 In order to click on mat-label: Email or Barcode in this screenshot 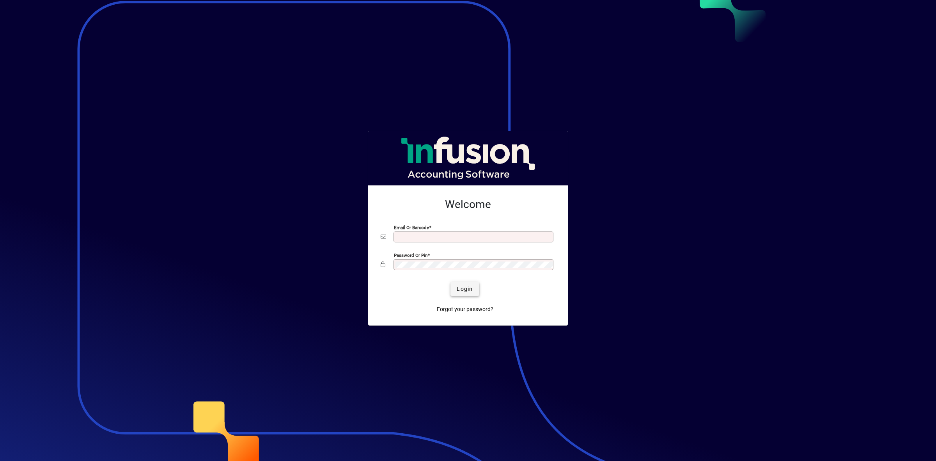, I will do `click(412, 227)`.